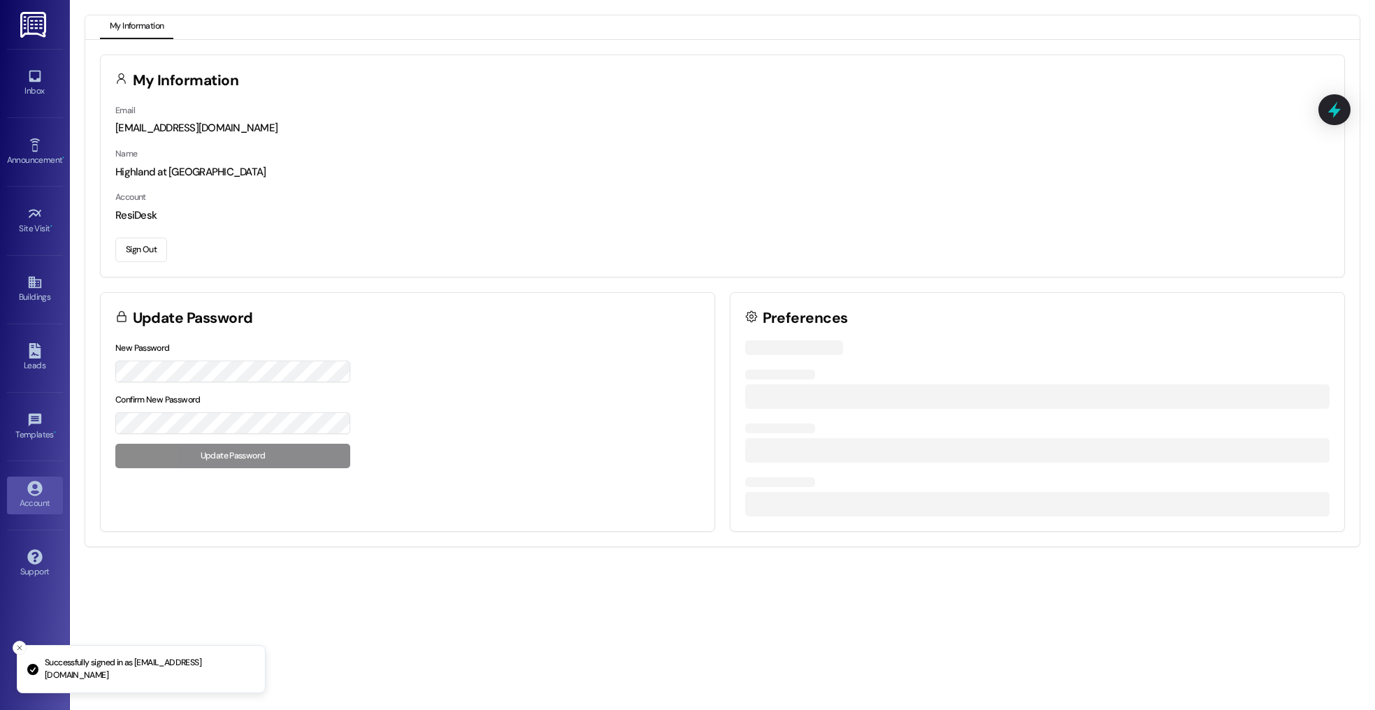 This screenshot has width=1375, height=710. Describe the element at coordinates (35, 496) in the screenshot. I see `a: Account` at that location.